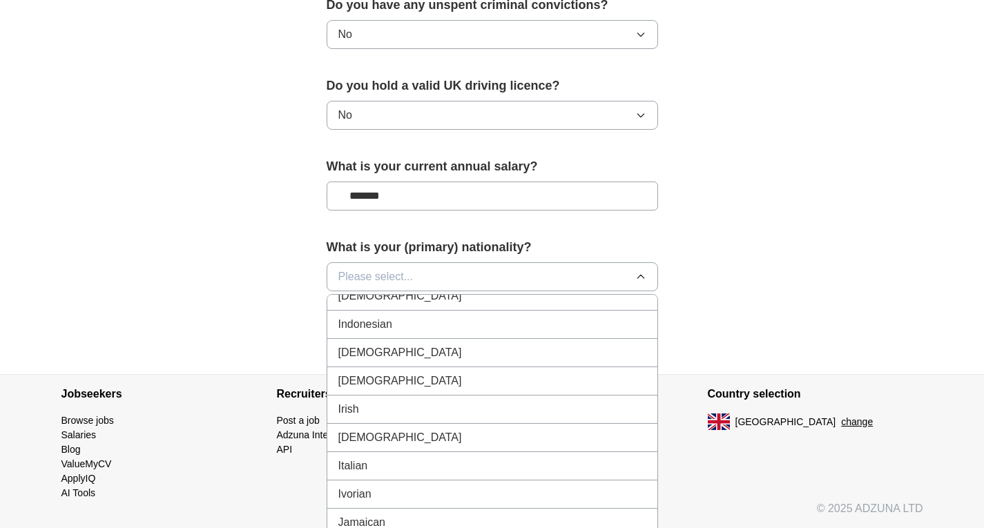 The width and height of the screenshot is (984, 528). Describe the element at coordinates (492, 514) in the screenshot. I see `div: © 2025 ADZUNA LTD` at that location.